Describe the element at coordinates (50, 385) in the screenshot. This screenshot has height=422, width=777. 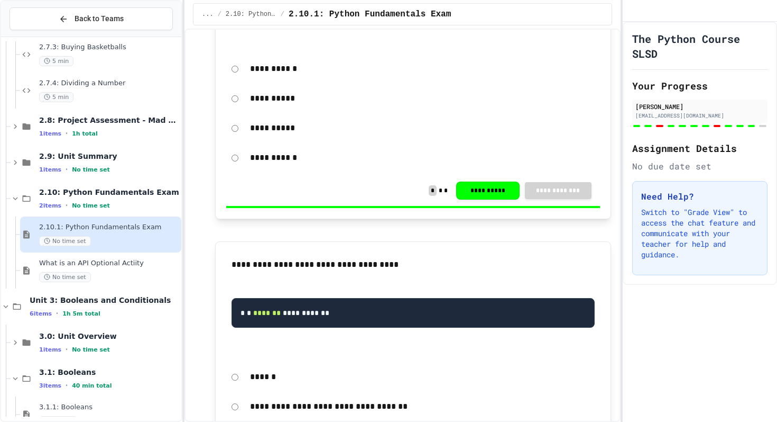
I see `span: 3 items` at that location.